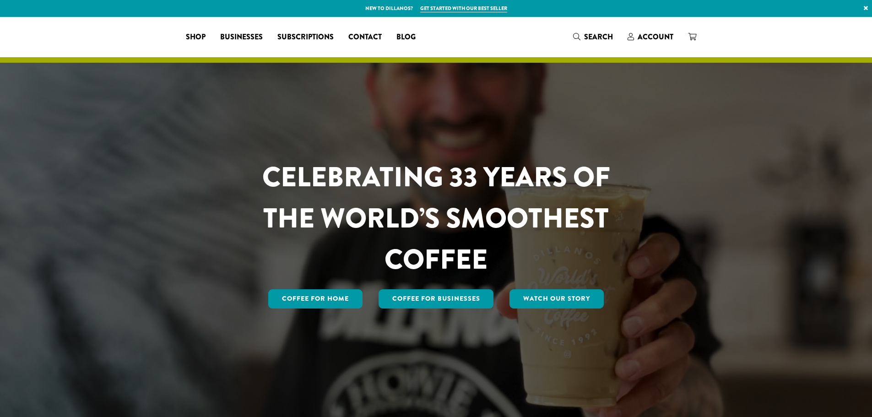 The height and width of the screenshot is (417, 872). What do you see at coordinates (241, 37) in the screenshot?
I see `span: Businesses` at bounding box center [241, 37].